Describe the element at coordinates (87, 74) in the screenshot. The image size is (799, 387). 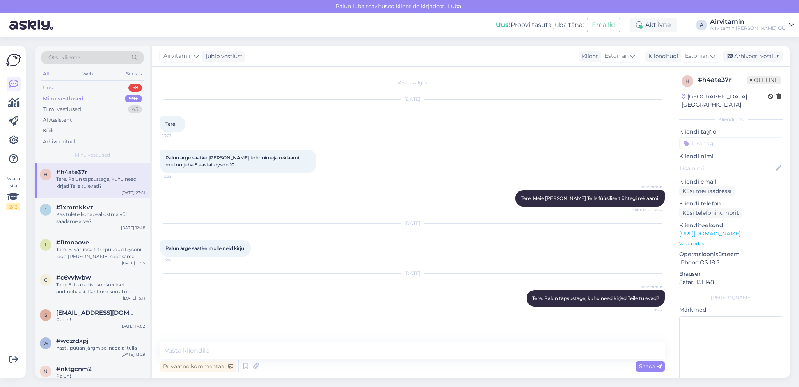
I see `div: Web` at that location.